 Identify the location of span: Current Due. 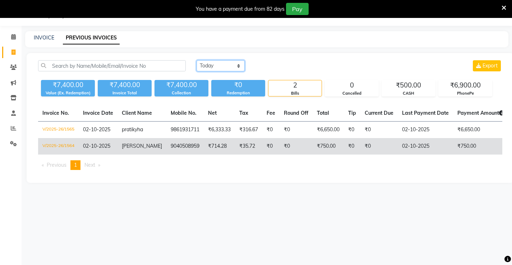
(379, 113).